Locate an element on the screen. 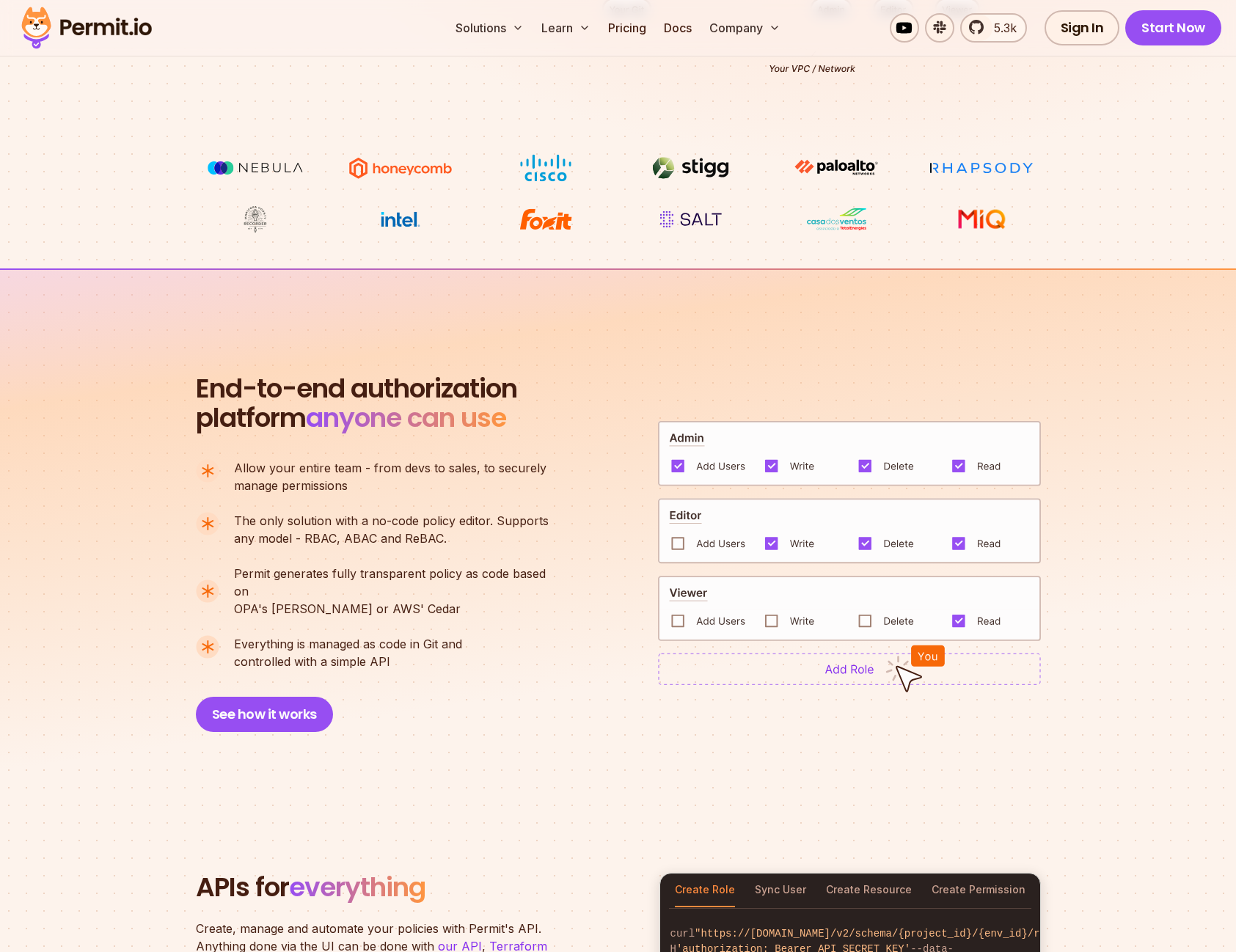 The height and width of the screenshot is (952, 1236). button: Solutions is located at coordinates (489, 28).